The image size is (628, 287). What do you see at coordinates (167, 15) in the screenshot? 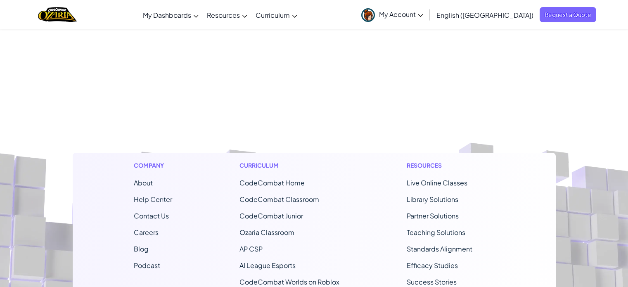
I see `span: My Dashboards` at bounding box center [167, 15].